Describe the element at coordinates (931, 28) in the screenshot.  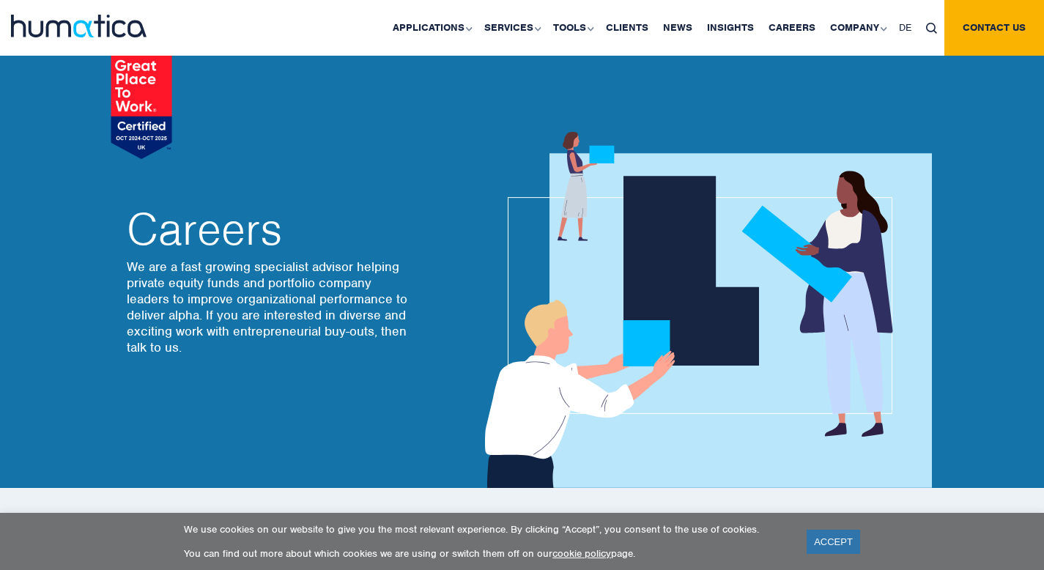
I see `img: search_icon` at that location.